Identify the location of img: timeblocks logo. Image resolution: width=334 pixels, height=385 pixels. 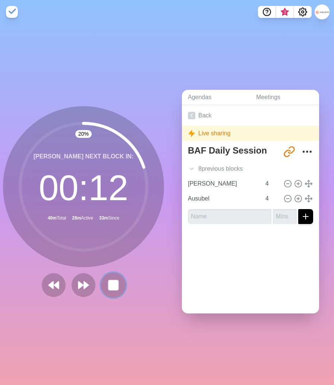
(12, 12).